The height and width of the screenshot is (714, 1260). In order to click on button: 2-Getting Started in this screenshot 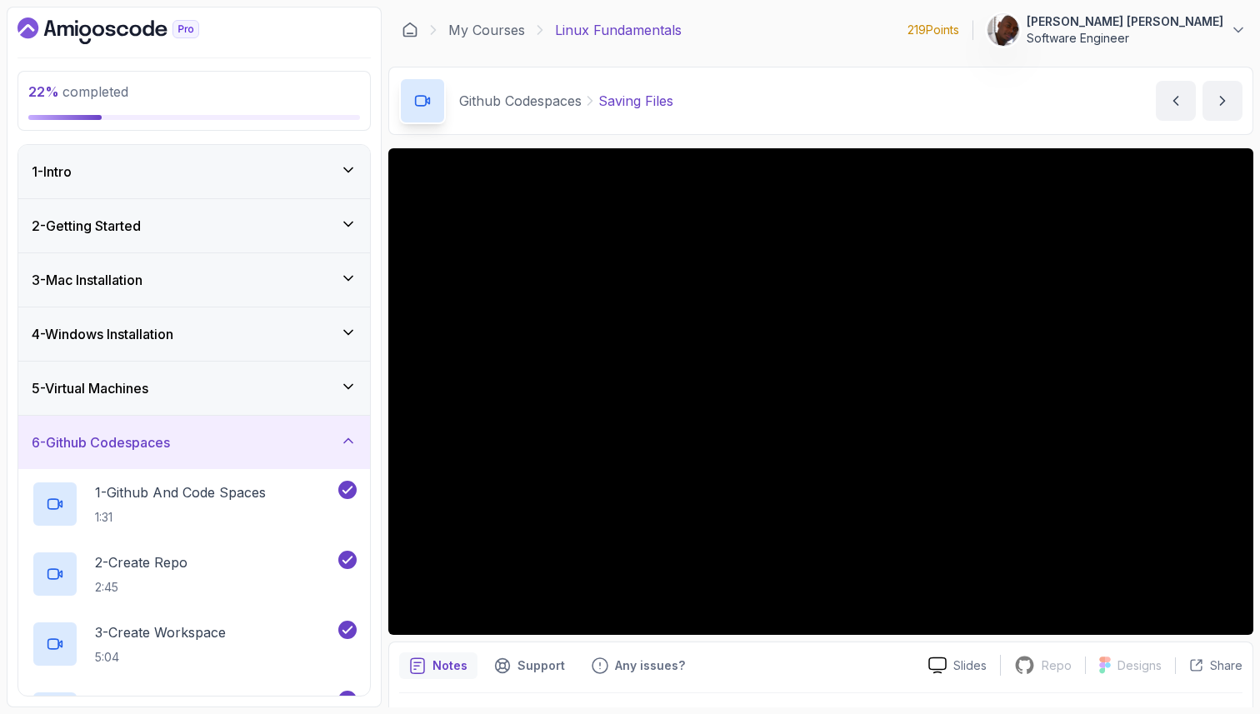, I will do `click(194, 226)`.